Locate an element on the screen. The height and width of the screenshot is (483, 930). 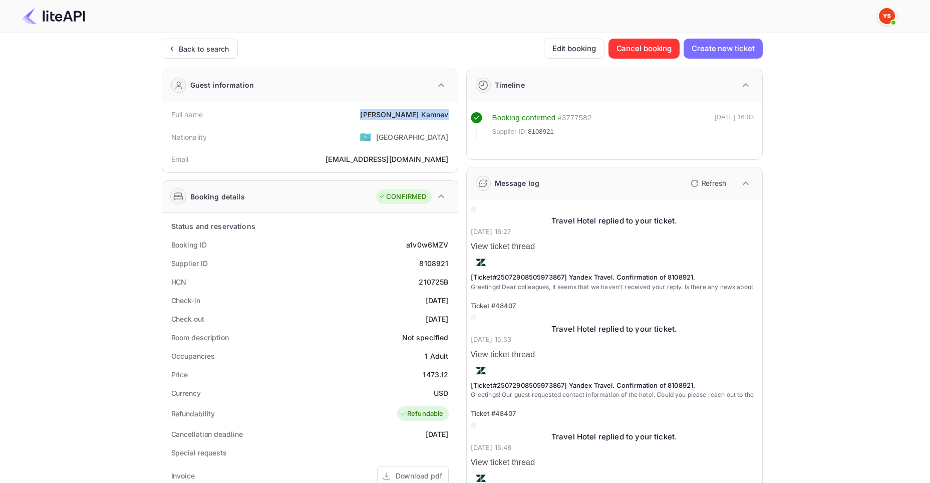
div: Not specified is located at coordinates (425, 337).